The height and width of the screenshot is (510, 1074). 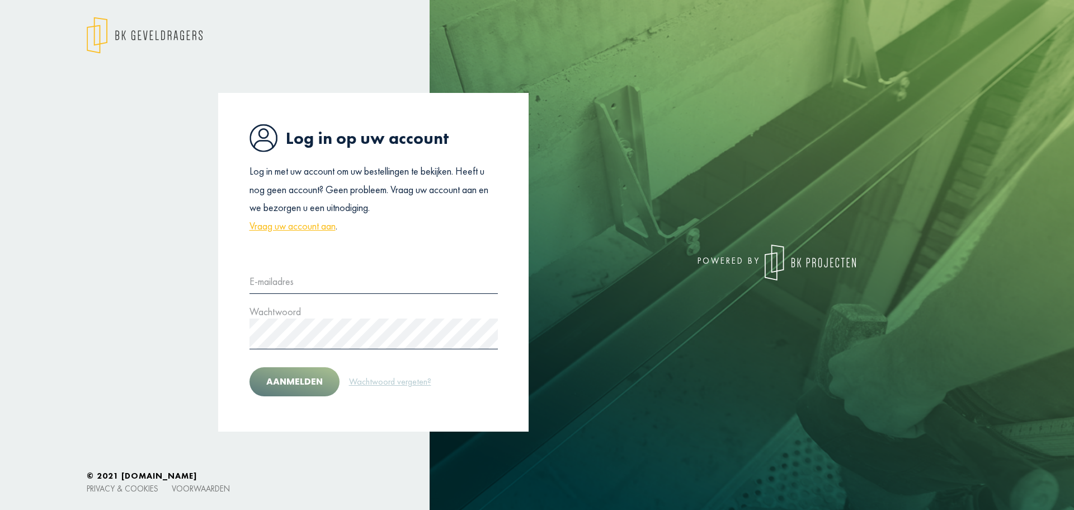 What do you see at coordinates (201, 488) in the screenshot?
I see `a: Voorwaarden` at bounding box center [201, 488].